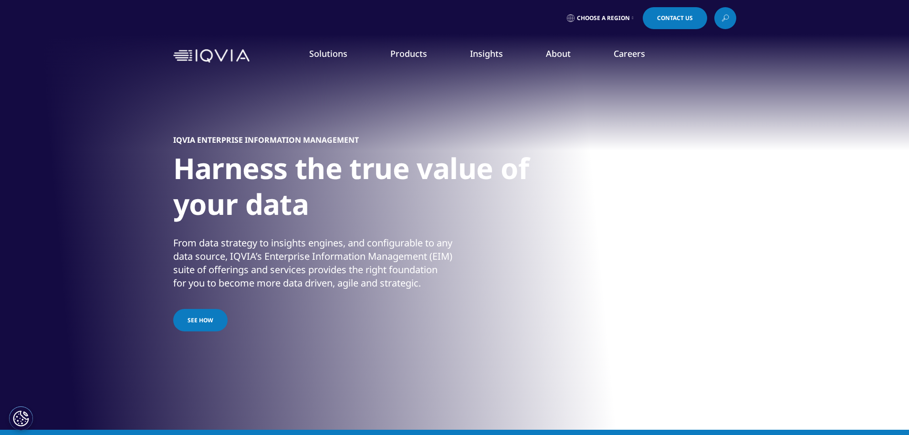 Image resolution: width=909 pixels, height=435 pixels. Describe the element at coordinates (200, 320) in the screenshot. I see `span: See how` at that location.